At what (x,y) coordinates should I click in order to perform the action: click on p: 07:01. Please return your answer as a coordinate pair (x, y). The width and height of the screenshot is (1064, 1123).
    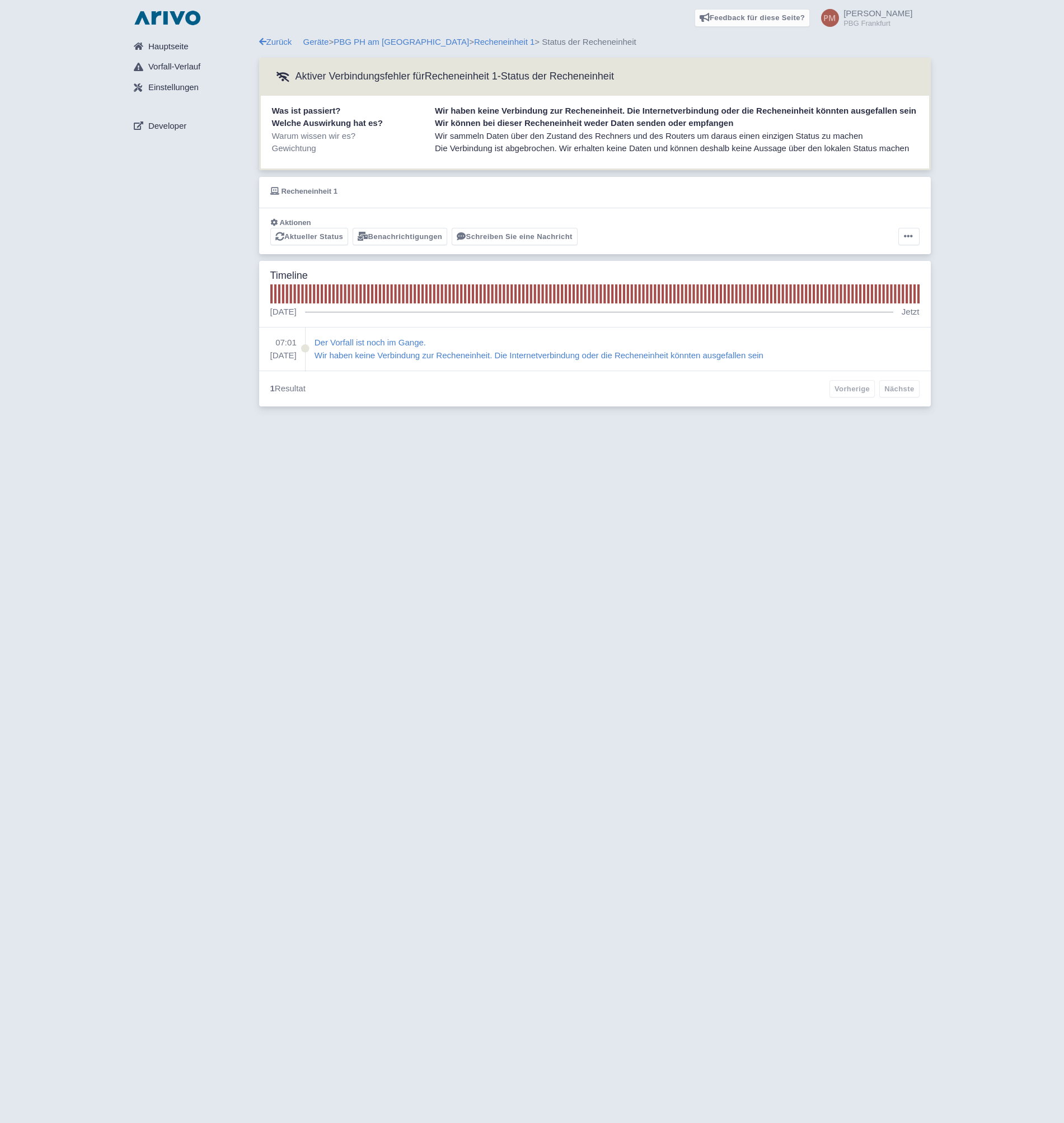
    Looking at the image, I should click on (284, 342).